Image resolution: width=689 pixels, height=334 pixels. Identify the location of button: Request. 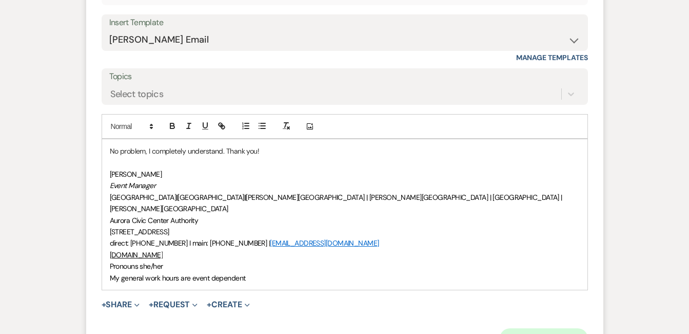
(173, 304).